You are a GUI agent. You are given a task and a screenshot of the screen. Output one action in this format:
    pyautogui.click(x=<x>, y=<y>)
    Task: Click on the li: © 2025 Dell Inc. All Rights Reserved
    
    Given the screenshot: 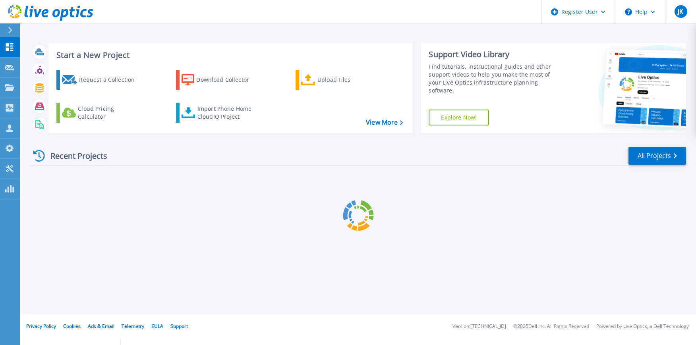 What is the action you would take?
    pyautogui.click(x=551, y=327)
    